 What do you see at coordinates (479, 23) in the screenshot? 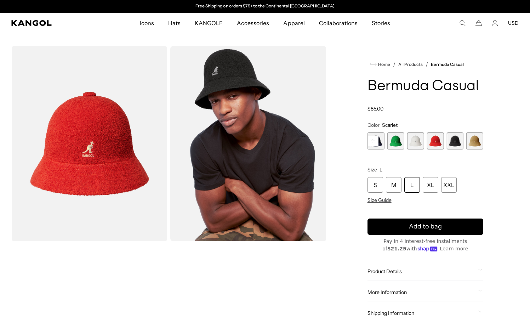
I see `button: Cart` at bounding box center [479, 23].